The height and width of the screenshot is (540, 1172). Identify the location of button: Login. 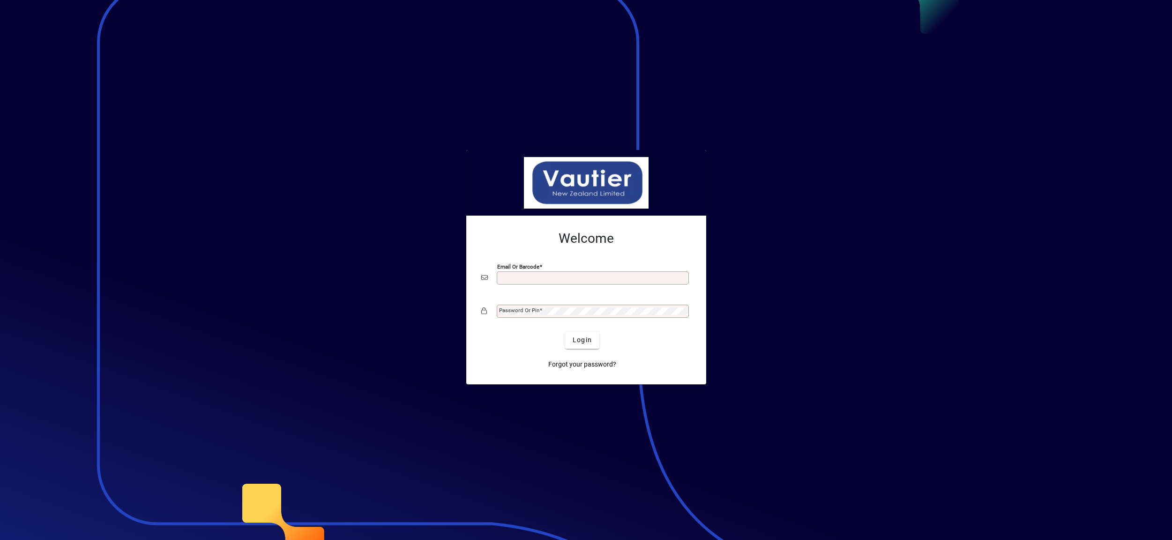
(582, 340).